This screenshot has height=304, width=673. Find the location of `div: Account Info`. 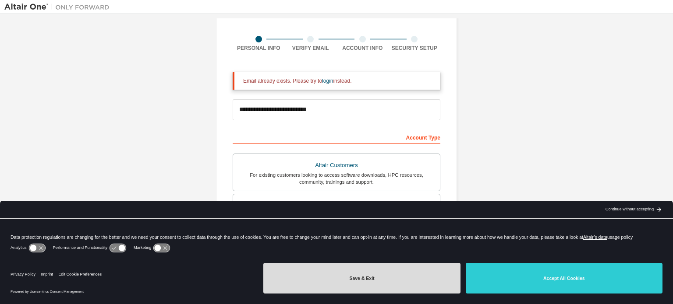

div: Account Info is located at coordinates (362, 48).